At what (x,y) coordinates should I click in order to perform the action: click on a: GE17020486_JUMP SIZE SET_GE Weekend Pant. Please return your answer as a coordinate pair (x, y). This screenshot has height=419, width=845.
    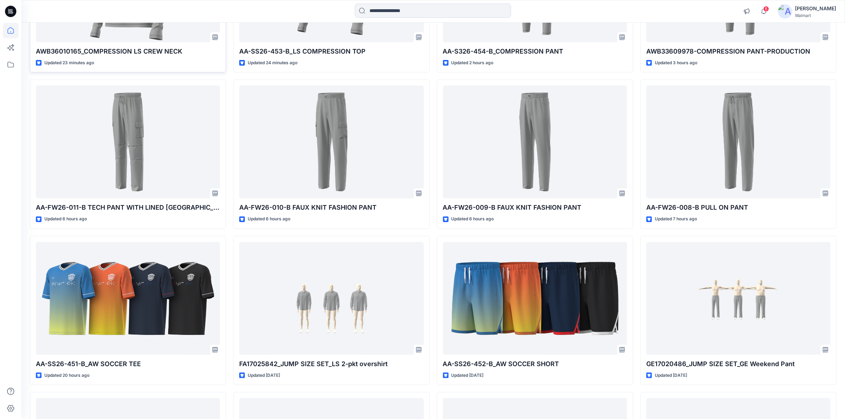
    Looking at the image, I should click on (738, 298).